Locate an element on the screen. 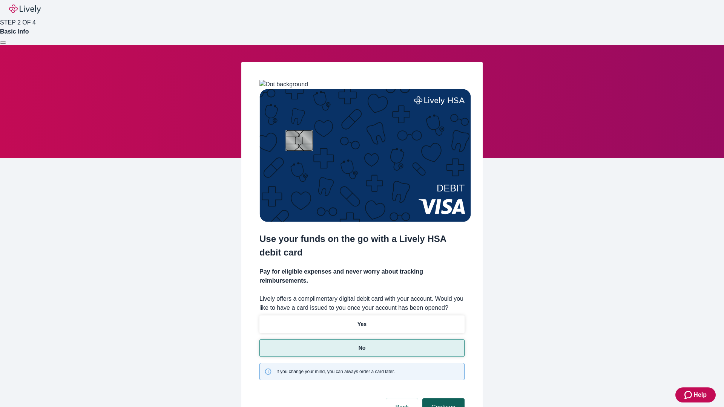 This screenshot has height=407, width=724. h2: Use your funds on the go with a Lively HSA debit card is located at coordinates (362, 246).